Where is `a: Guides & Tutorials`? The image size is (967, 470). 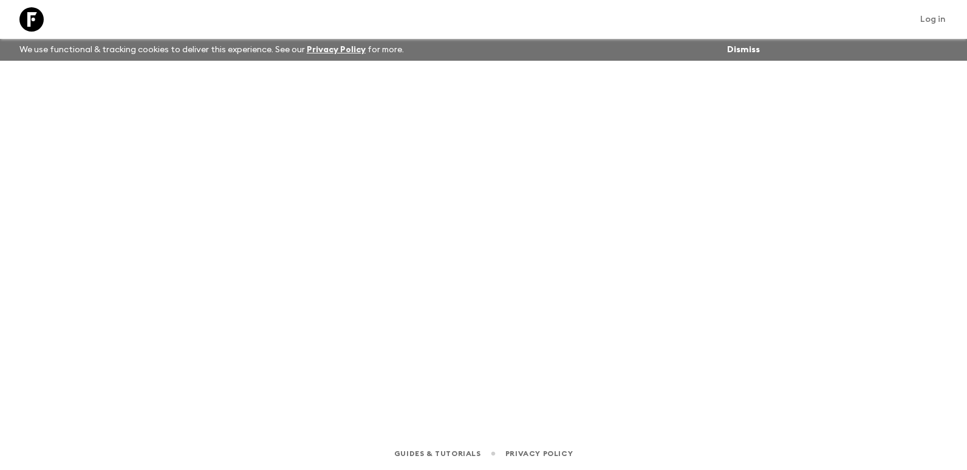 a: Guides & Tutorials is located at coordinates (437, 454).